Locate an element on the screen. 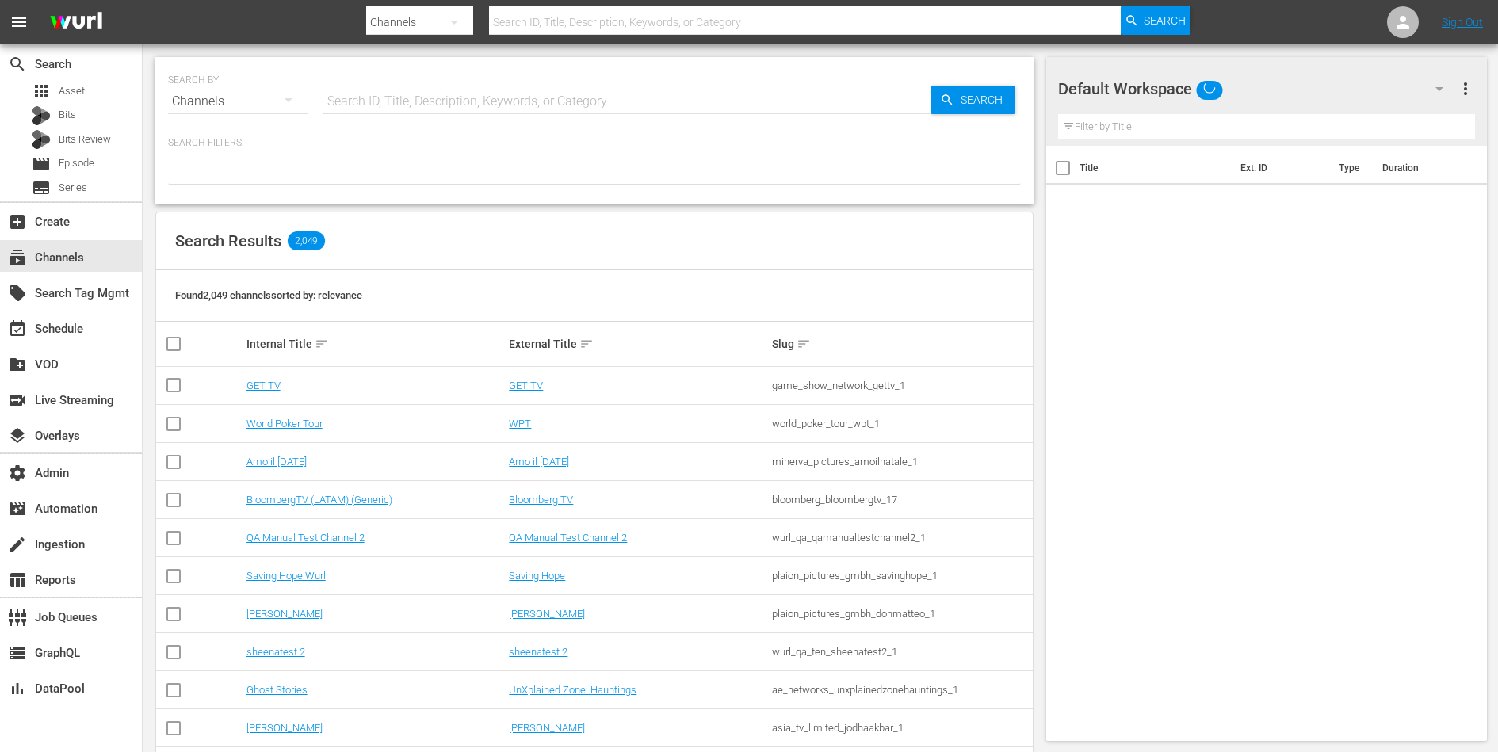 The image size is (1498, 752). div: bloomberg_bloombergtv_17 is located at coordinates (901, 499).